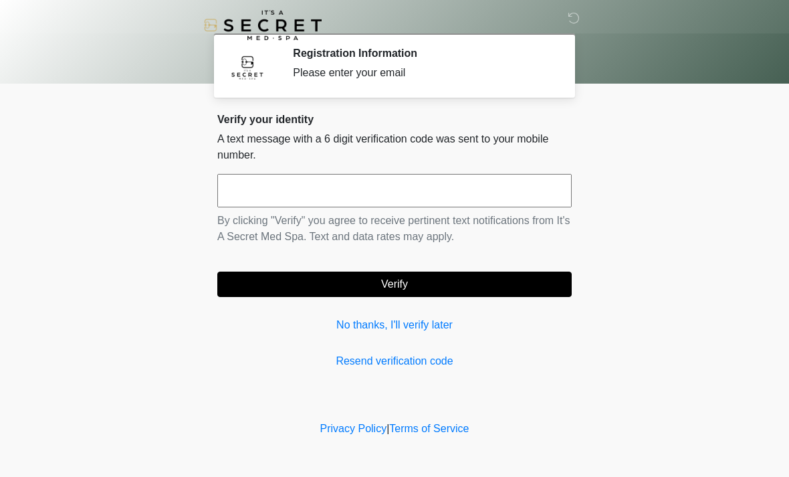 This screenshot has width=789, height=477. I want to click on p: By clicking "Verify" you agree to receive pertinent text notifications from It's A Secret Med Spa..., so click(394, 229).